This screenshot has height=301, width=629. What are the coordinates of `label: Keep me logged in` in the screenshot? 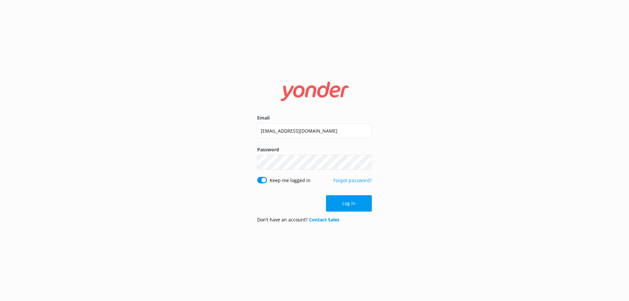 It's located at (290, 181).